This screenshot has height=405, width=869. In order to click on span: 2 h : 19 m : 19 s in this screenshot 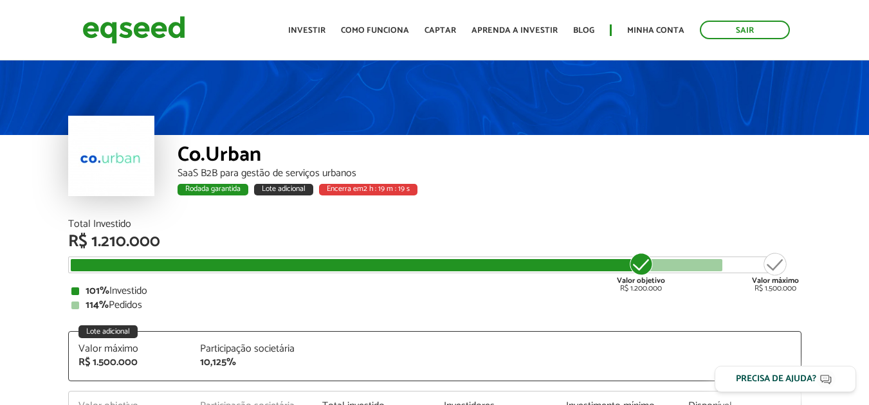, I will do `click(387, 188)`.